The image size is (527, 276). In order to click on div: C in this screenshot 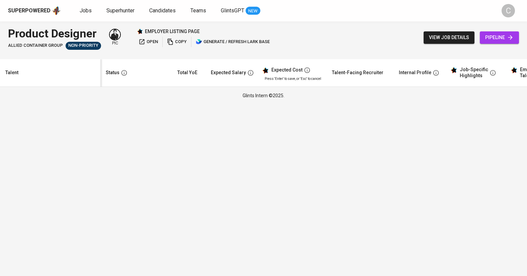, I will do `click(508, 11)`.